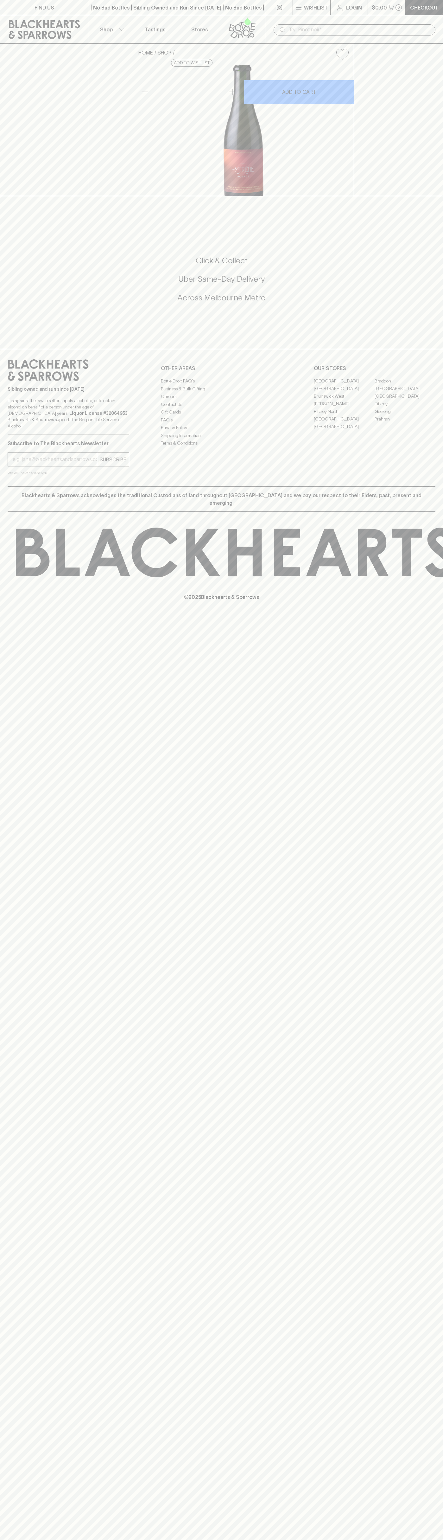  Describe the element at coordinates (405, 411) in the screenshot. I see `a: Geelong` at that location.